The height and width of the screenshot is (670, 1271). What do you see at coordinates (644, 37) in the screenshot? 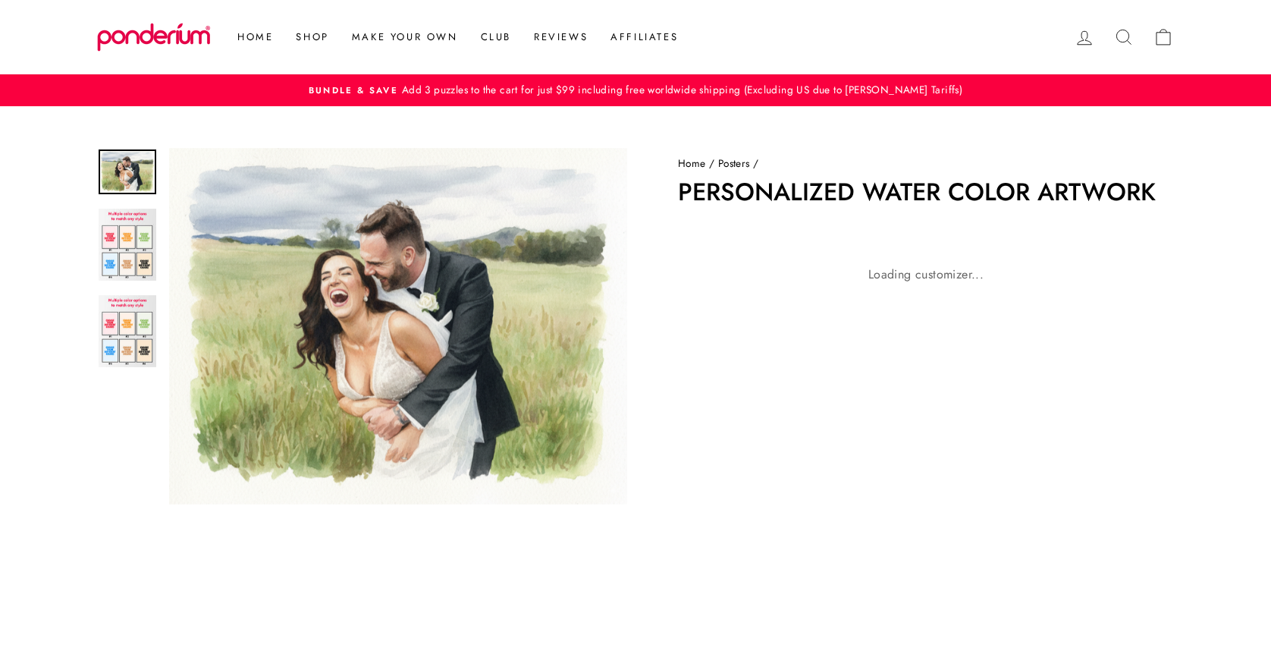
I see `a: Affiliates` at bounding box center [644, 37].